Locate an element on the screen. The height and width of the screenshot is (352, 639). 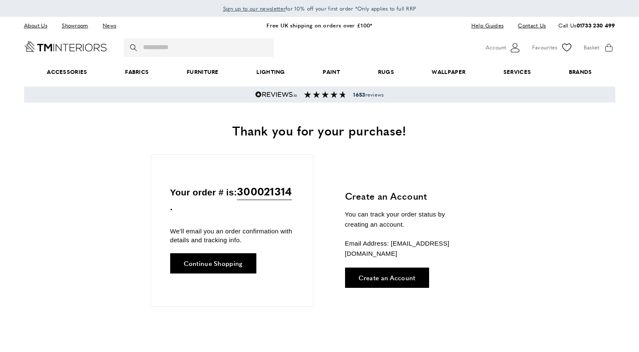
strong: 1653 is located at coordinates (359, 95).